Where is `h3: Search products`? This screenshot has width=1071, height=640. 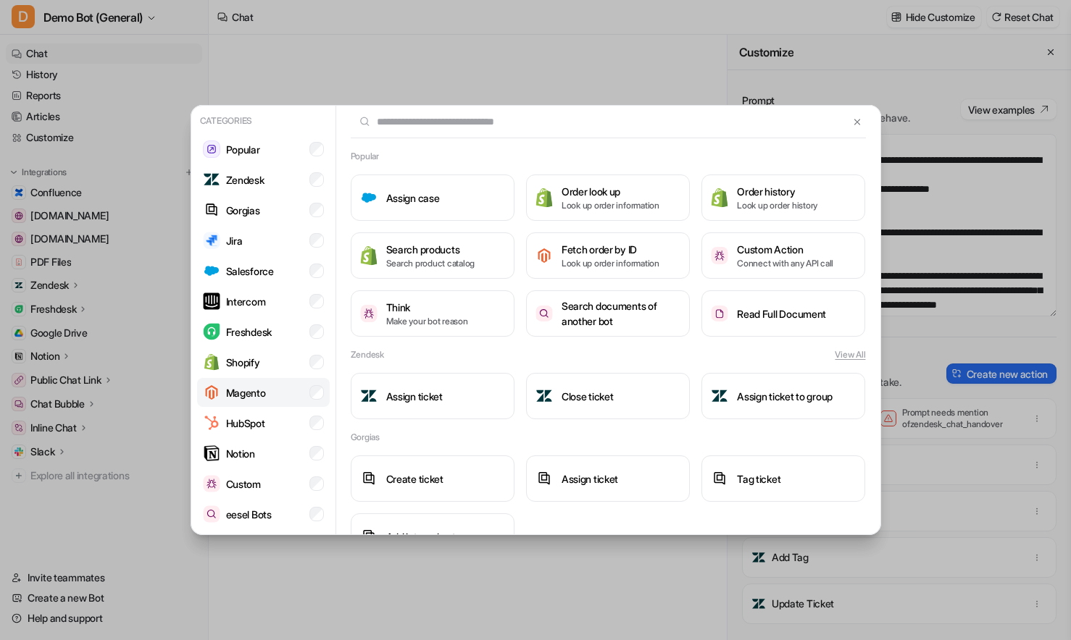 h3: Search products is located at coordinates (430, 249).